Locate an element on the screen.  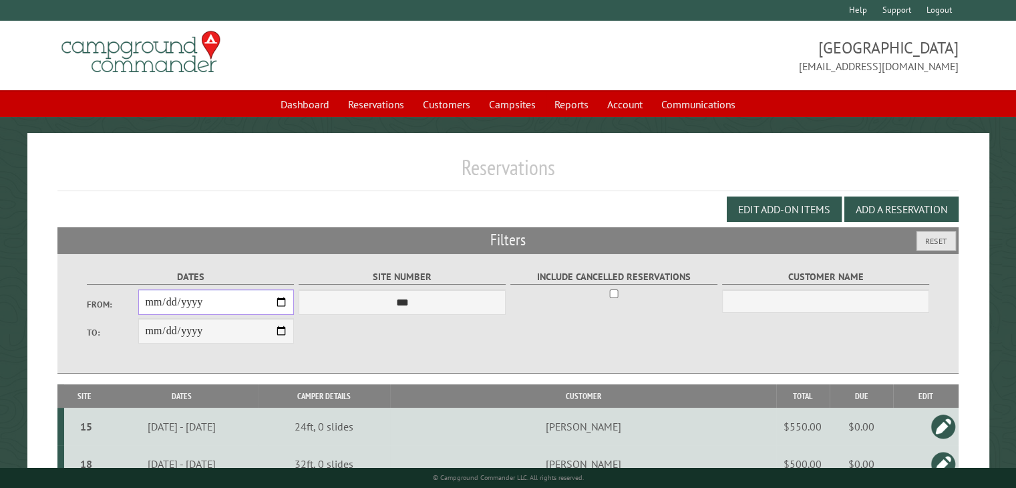
label: Dates is located at coordinates (190, 277).